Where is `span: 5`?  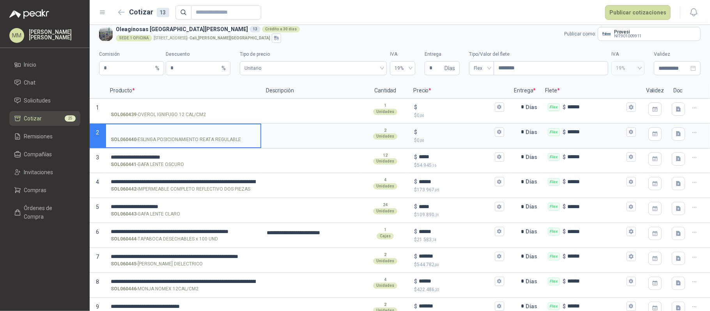
span: 5 is located at coordinates (97, 207).